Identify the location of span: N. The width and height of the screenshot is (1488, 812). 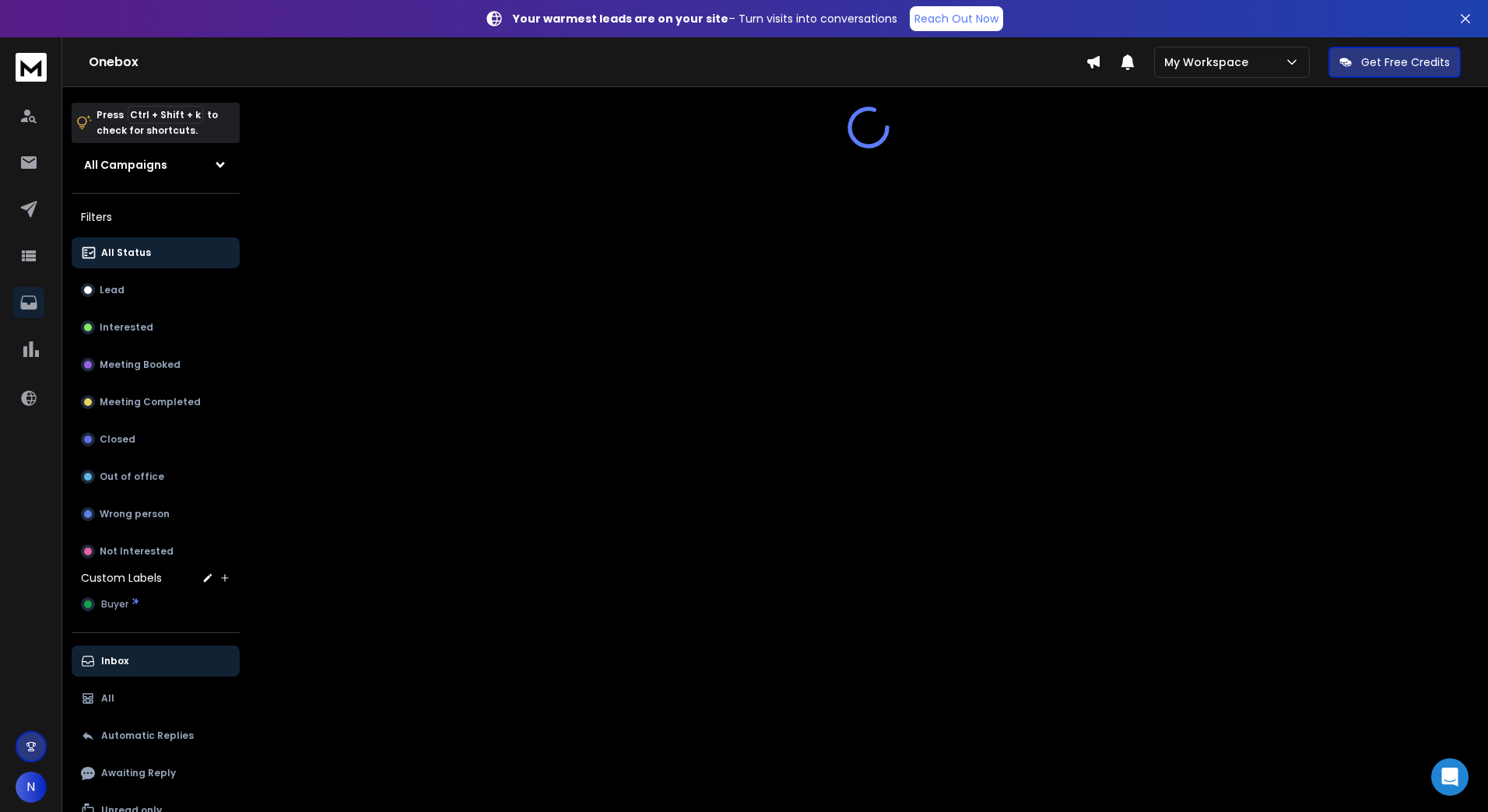
(31, 788).